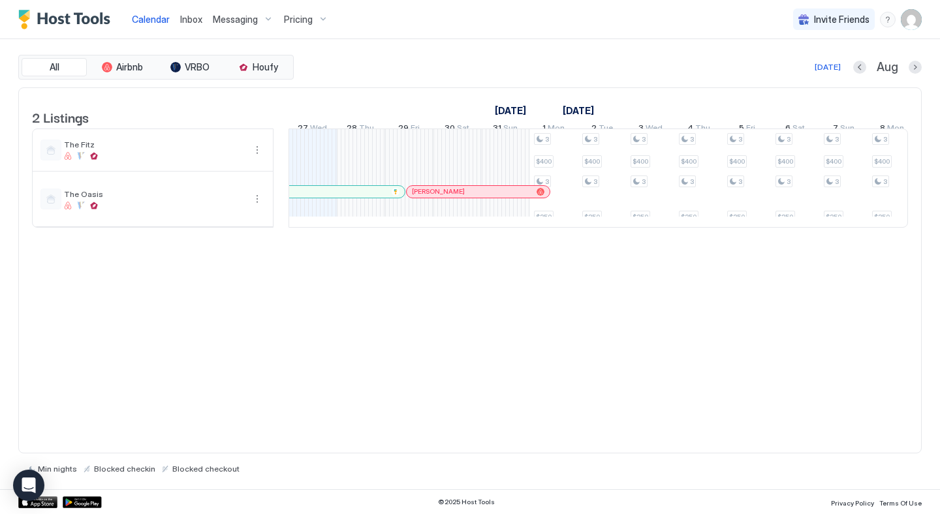 Image resolution: width=940 pixels, height=514 pixels. What do you see at coordinates (690, 129) in the screenshot?
I see `span: 4` at bounding box center [690, 129].